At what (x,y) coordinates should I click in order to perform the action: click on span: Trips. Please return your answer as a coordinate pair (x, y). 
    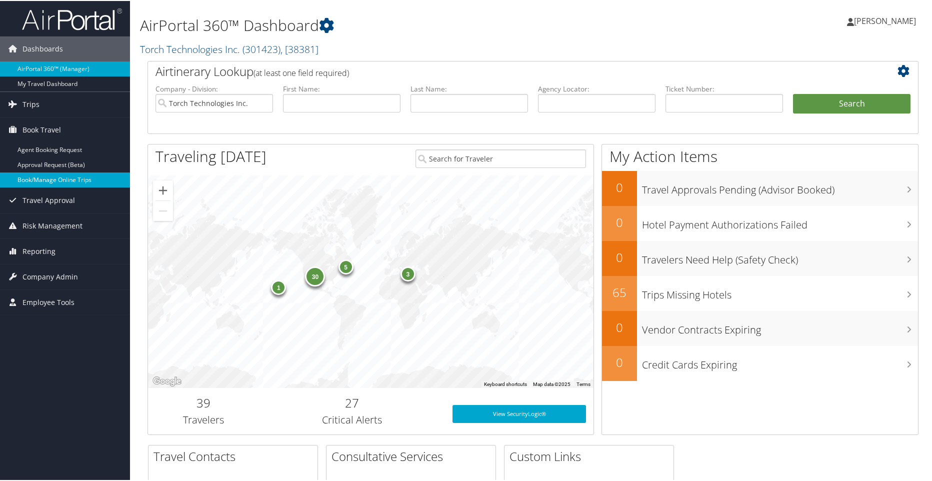
    Looking at the image, I should click on (31, 104).